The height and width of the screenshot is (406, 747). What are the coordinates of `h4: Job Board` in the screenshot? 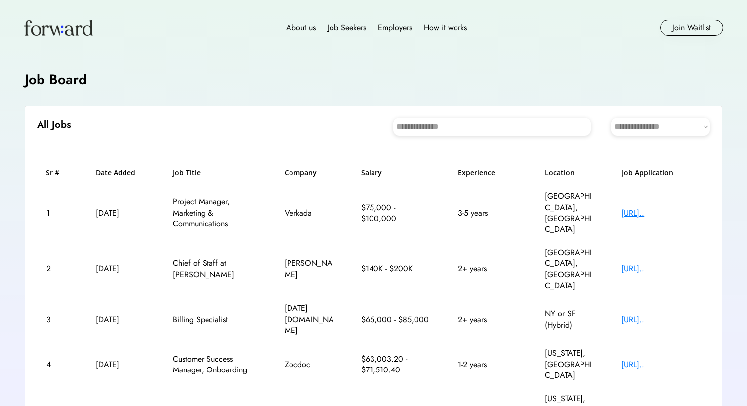 It's located at (56, 79).